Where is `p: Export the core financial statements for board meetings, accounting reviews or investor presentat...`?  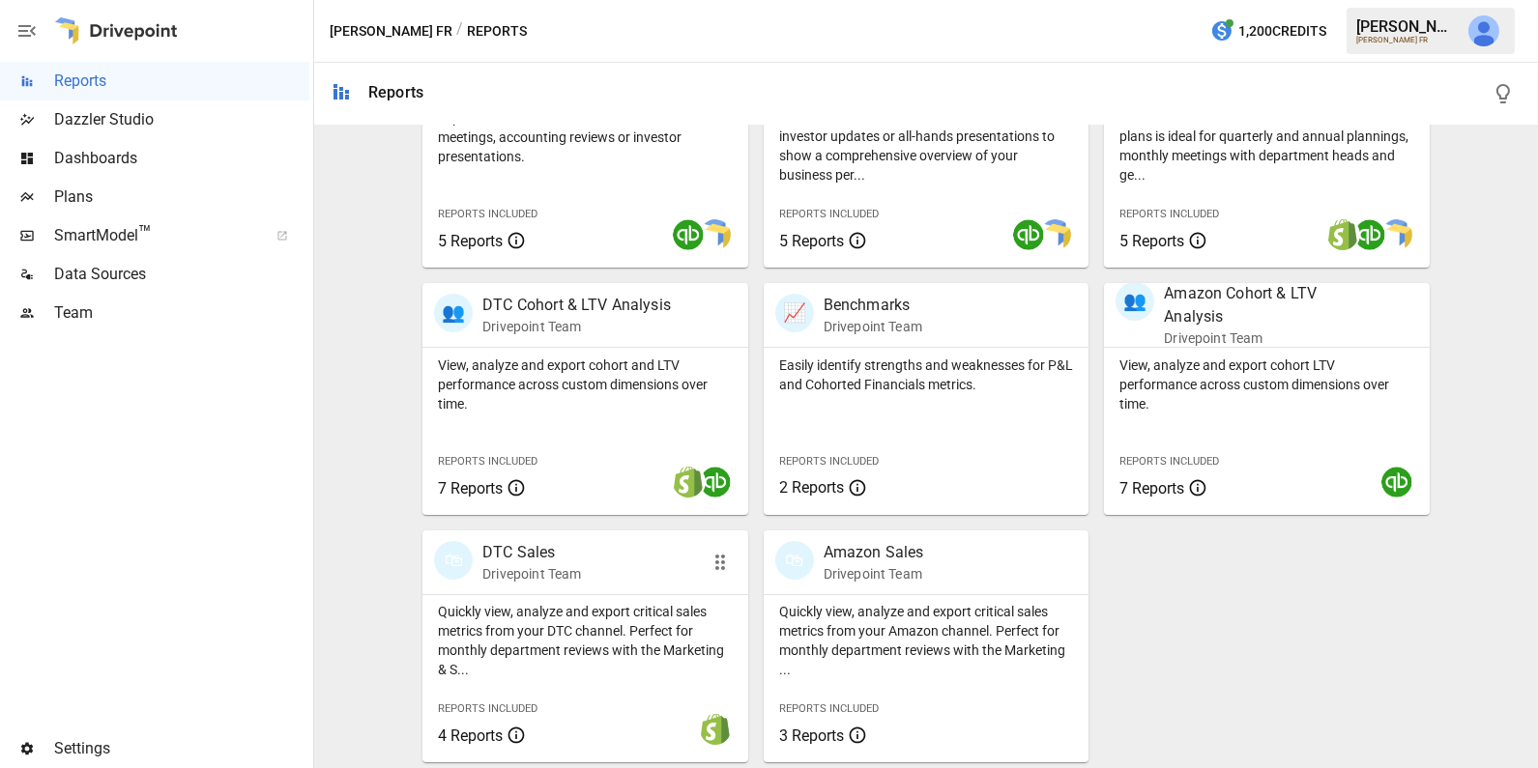
p: Export the core financial statements for board meetings, accounting reviews or investor presentat... is located at coordinates (585, 137).